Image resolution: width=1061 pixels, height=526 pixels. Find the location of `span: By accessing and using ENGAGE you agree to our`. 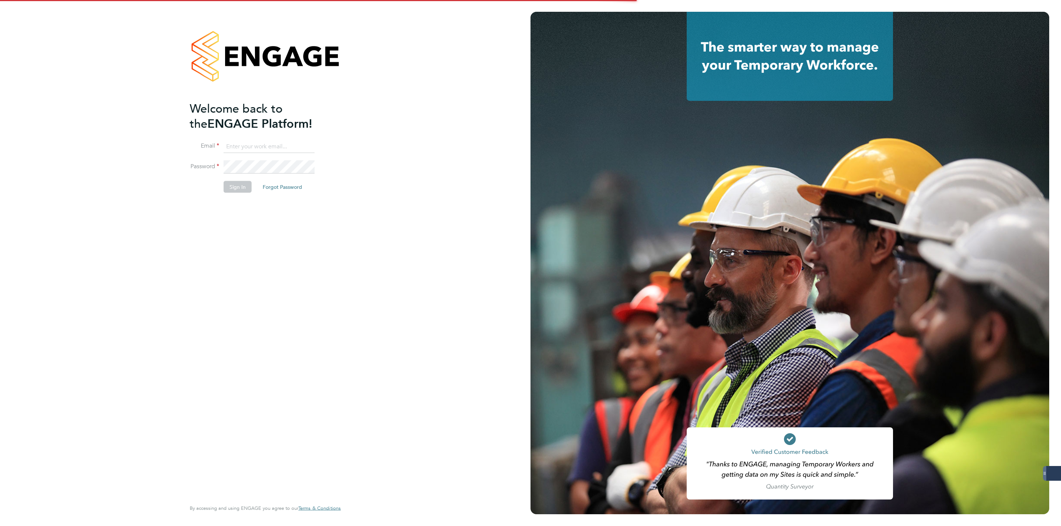

span: By accessing and using ENGAGE you agree to our is located at coordinates (265, 508).